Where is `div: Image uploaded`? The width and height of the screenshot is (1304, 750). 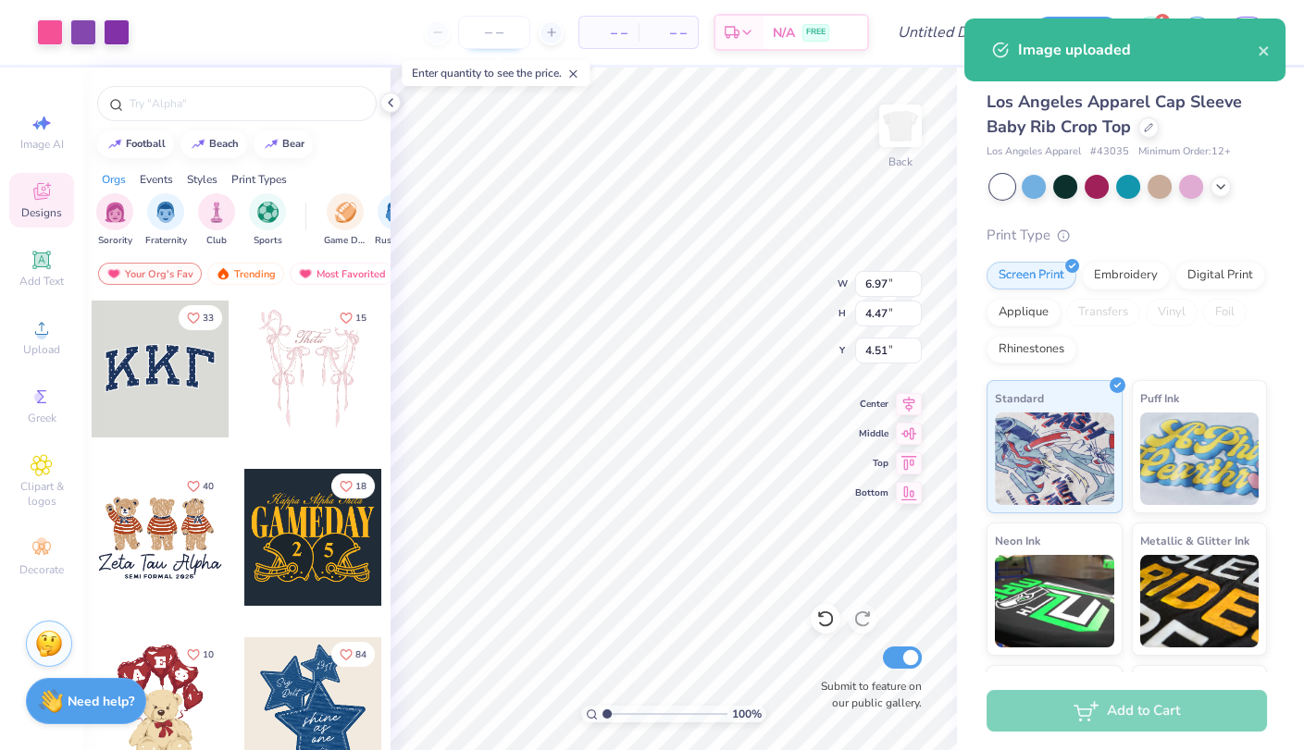 div: Image uploaded is located at coordinates (1137, 50).